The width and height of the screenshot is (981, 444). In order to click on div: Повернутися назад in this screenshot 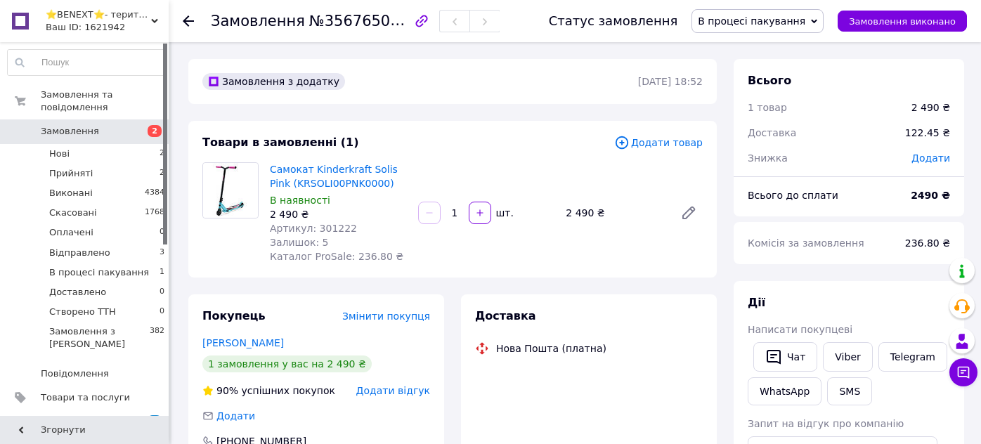, I will do `click(188, 21)`.